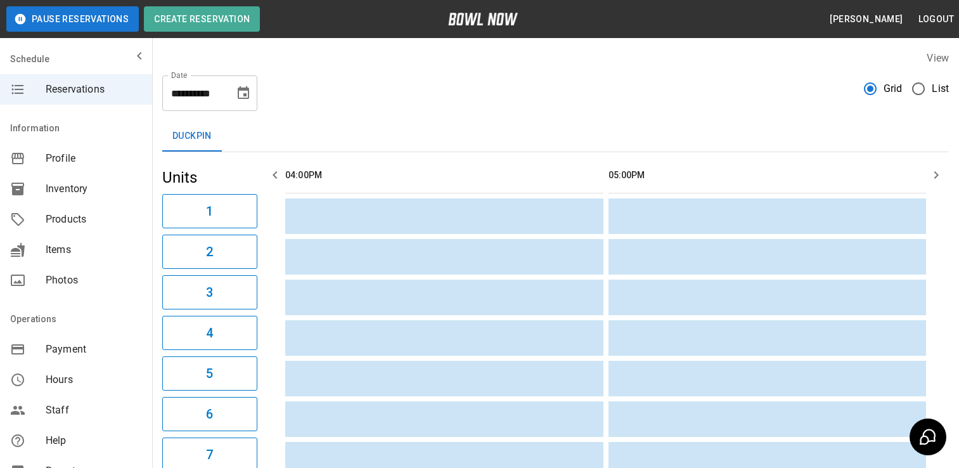 Image resolution: width=959 pixels, height=468 pixels. I want to click on span: Photos, so click(94, 280).